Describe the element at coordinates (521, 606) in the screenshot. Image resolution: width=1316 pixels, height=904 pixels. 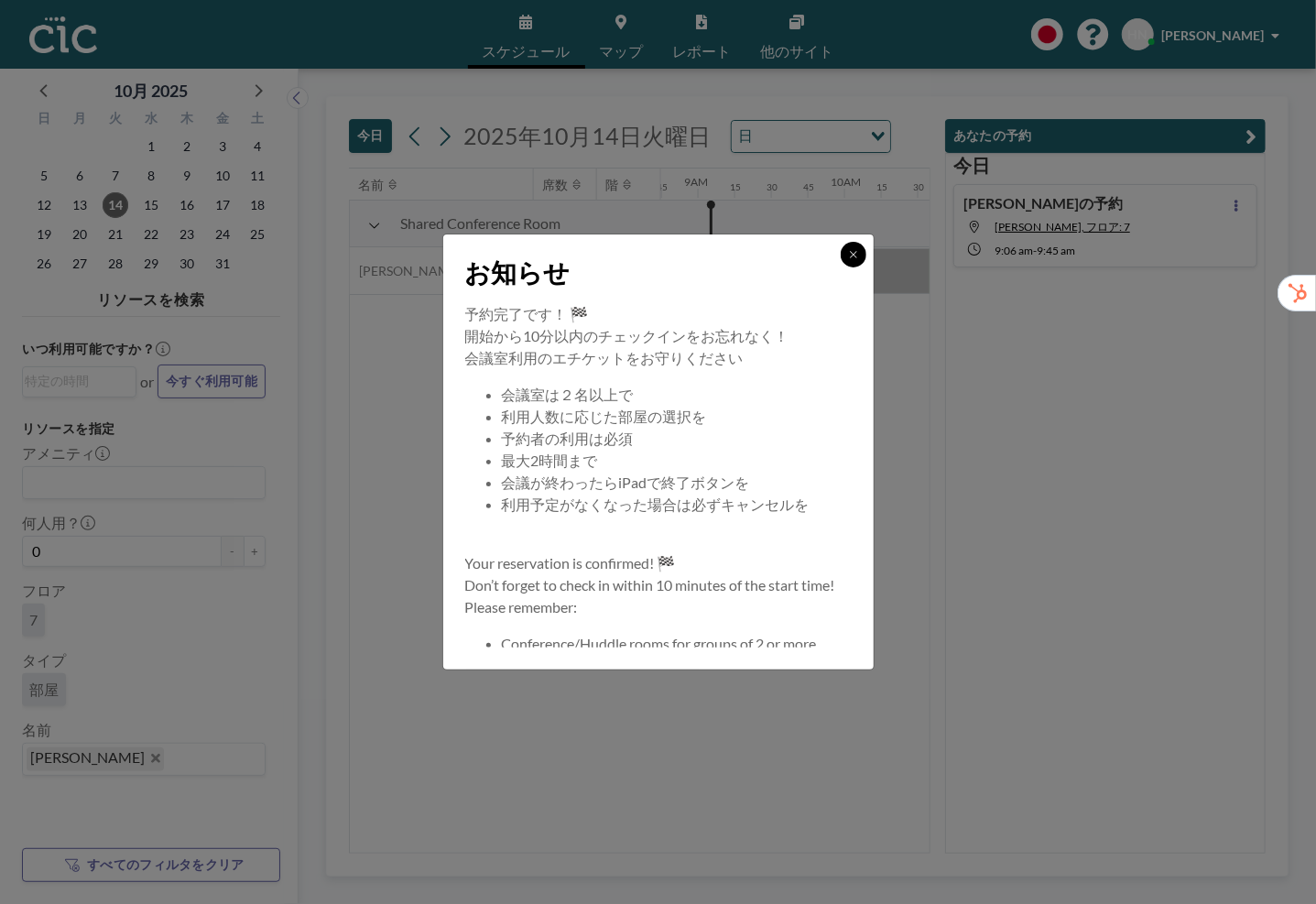
I see `span: Please remember:` at that location.